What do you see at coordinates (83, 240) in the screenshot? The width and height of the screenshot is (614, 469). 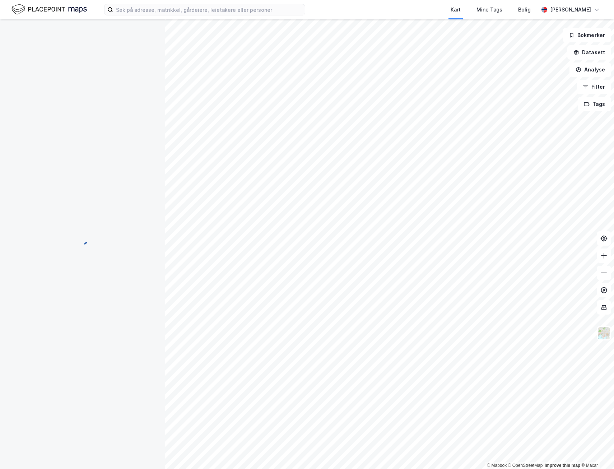 I see `img: spinner.a6d8c91a73a9ac5275cf975e30b51cfb.svg` at bounding box center [83, 240].